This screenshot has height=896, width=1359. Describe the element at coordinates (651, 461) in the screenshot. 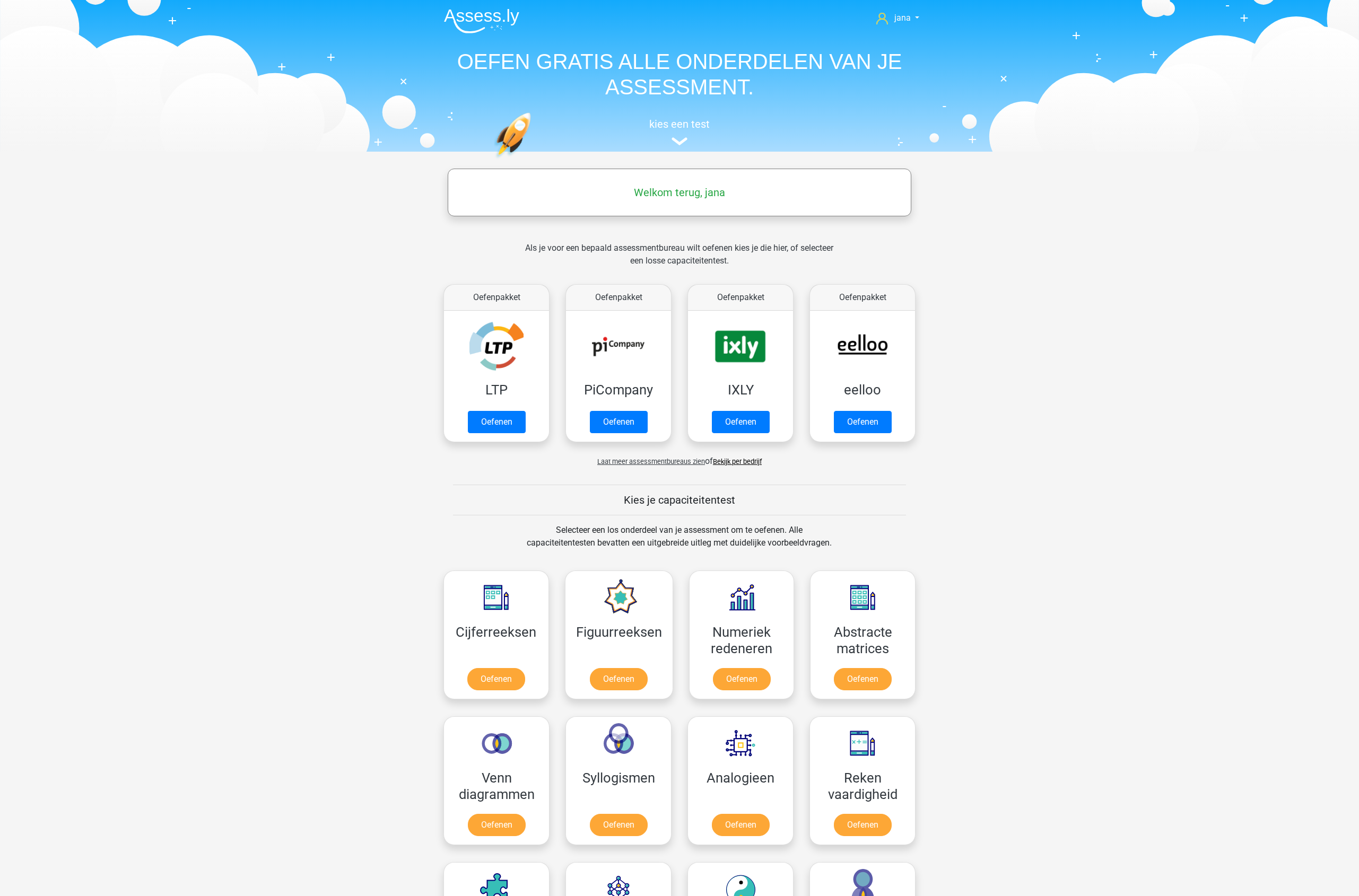

I see `span: Laat meer assessmentbureaus zien` at that location.